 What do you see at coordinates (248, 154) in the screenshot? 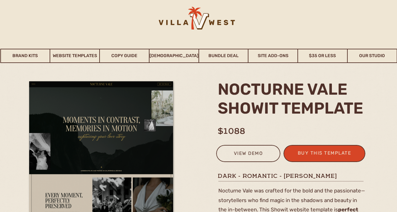
I see `a: view demo` at bounding box center [248, 154].